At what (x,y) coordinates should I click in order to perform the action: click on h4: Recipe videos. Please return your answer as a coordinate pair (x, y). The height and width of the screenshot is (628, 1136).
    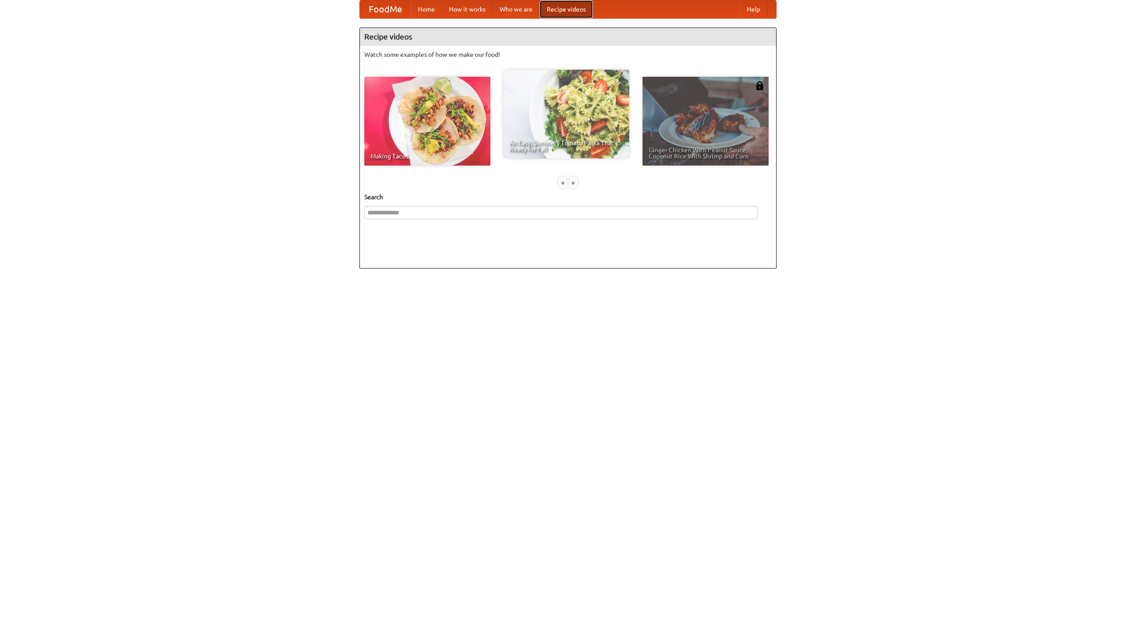
    Looking at the image, I should click on (568, 37).